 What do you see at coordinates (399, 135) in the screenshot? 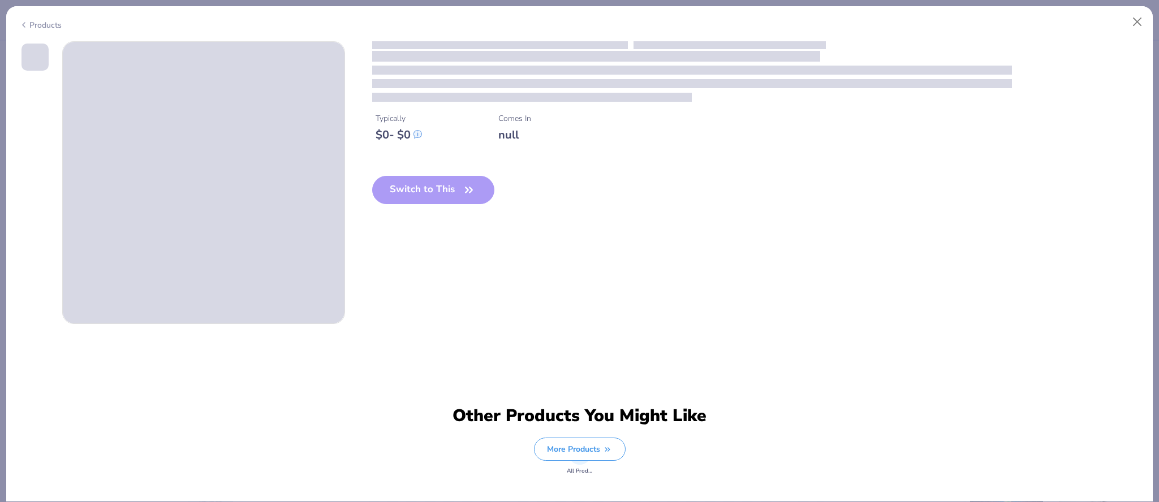
I see `div: $ 0 - $ 0` at bounding box center [399, 135].